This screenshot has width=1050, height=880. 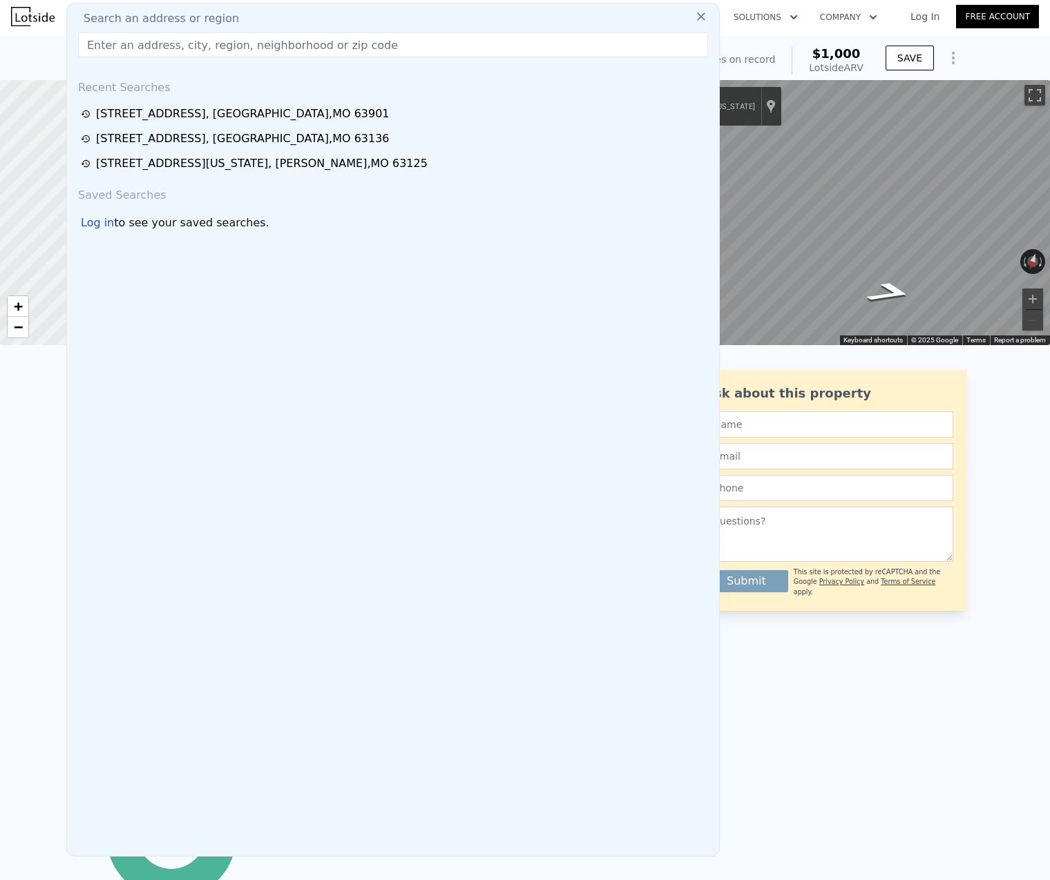 I want to click on button: Rotate counterclockwise, so click(x=1023, y=262).